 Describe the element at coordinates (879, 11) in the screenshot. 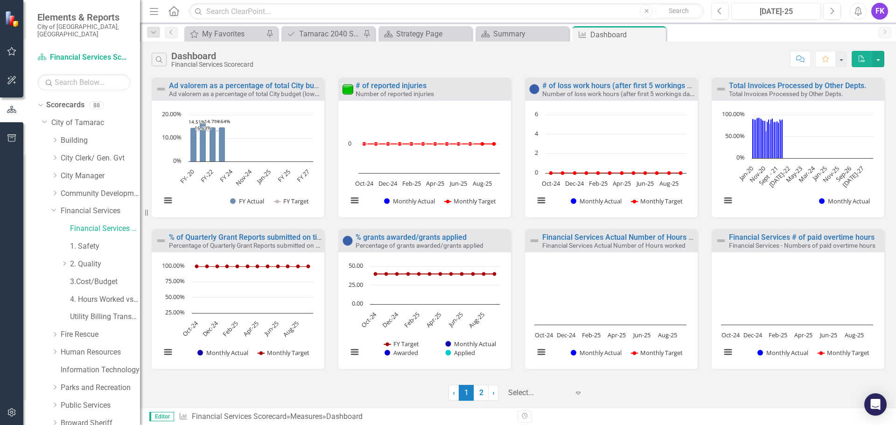

I see `div: FK` at that location.